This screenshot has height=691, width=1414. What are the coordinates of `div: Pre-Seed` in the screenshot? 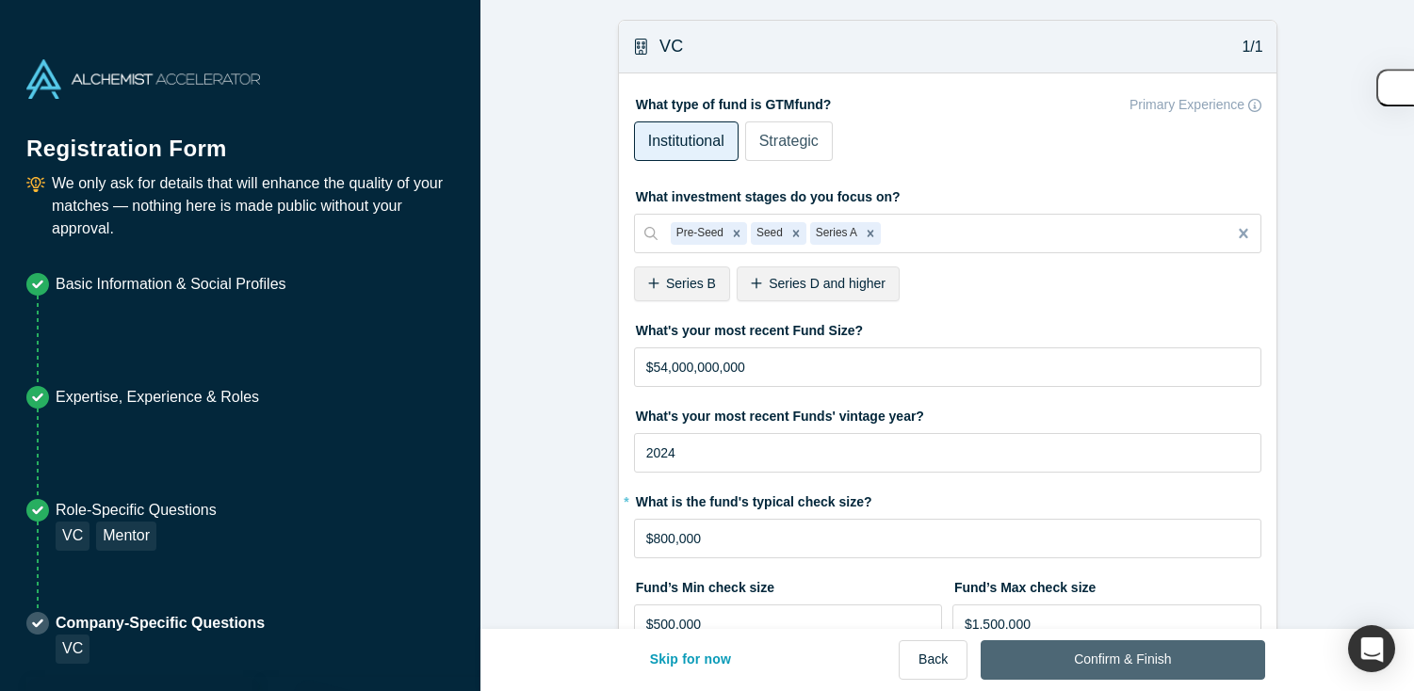 It's located at (698, 234).